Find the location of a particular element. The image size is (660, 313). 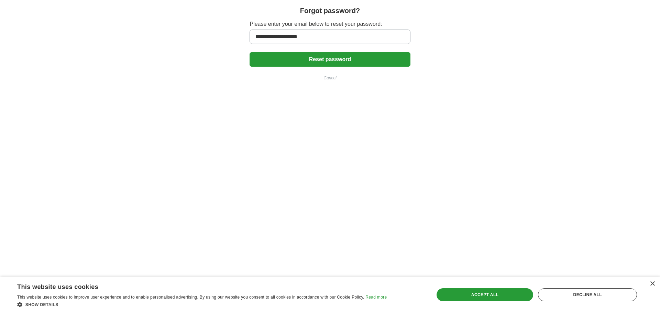

div: Accept all is located at coordinates (485, 295).